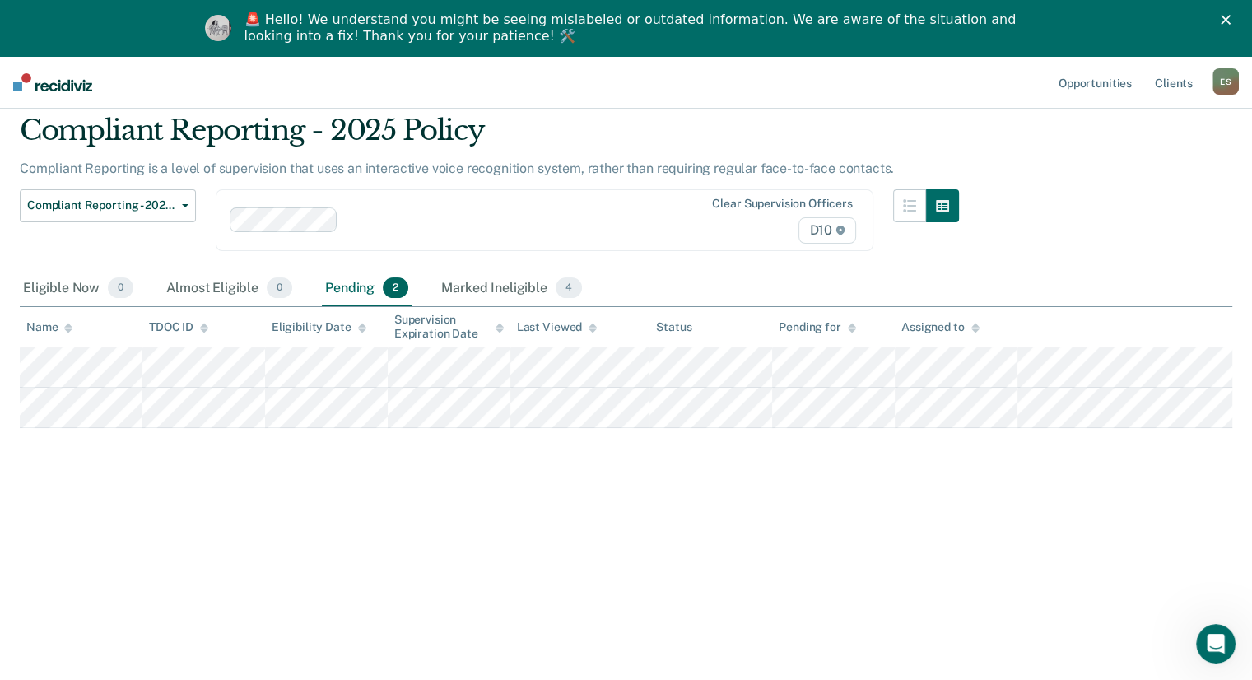 Image resolution: width=1252 pixels, height=680 pixels. Describe the element at coordinates (179, 327) in the screenshot. I see `div: TDOC ID` at that location.